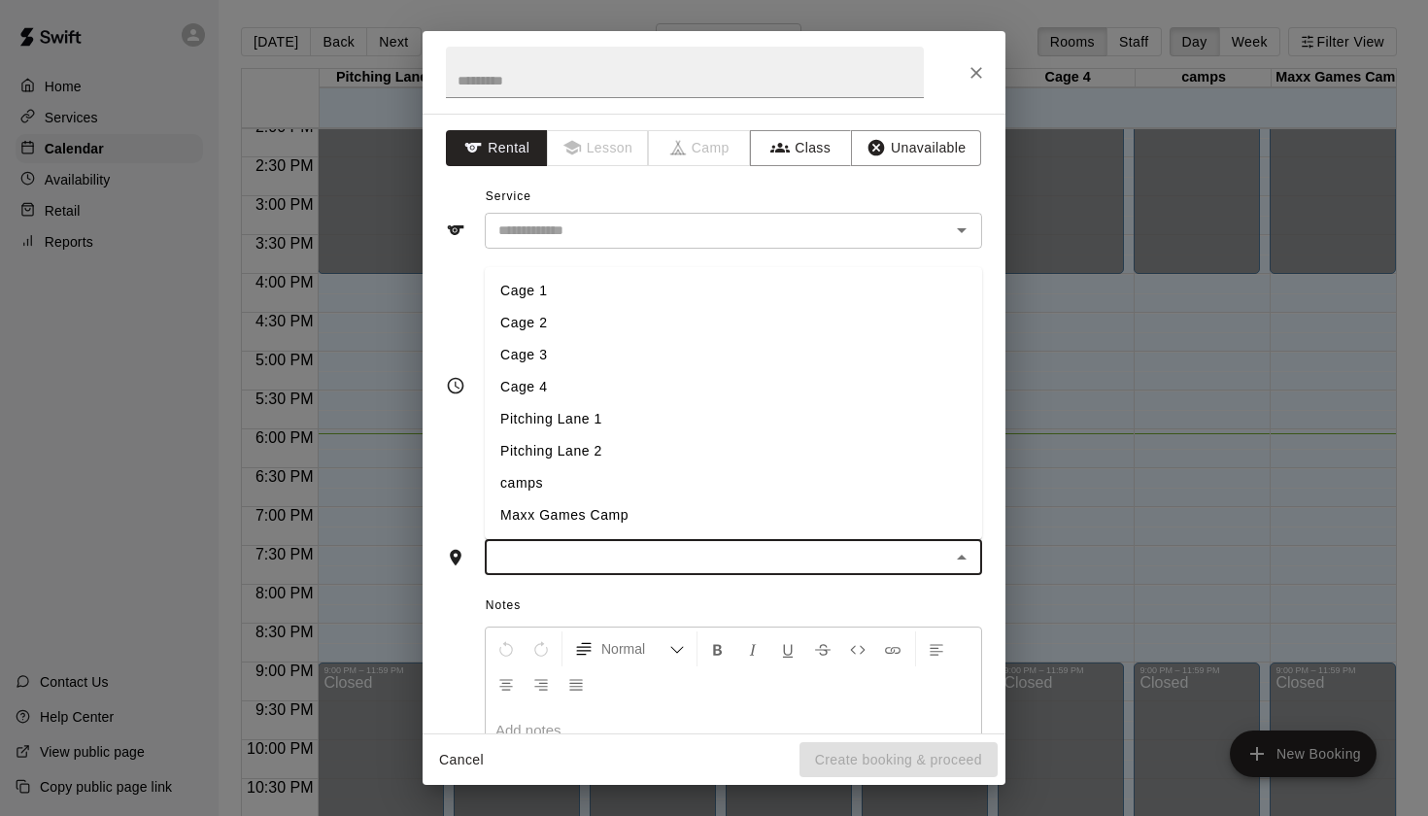 The height and width of the screenshot is (816, 1428). What do you see at coordinates (506, 649) in the screenshot?
I see `button: Undo` at bounding box center [506, 649].